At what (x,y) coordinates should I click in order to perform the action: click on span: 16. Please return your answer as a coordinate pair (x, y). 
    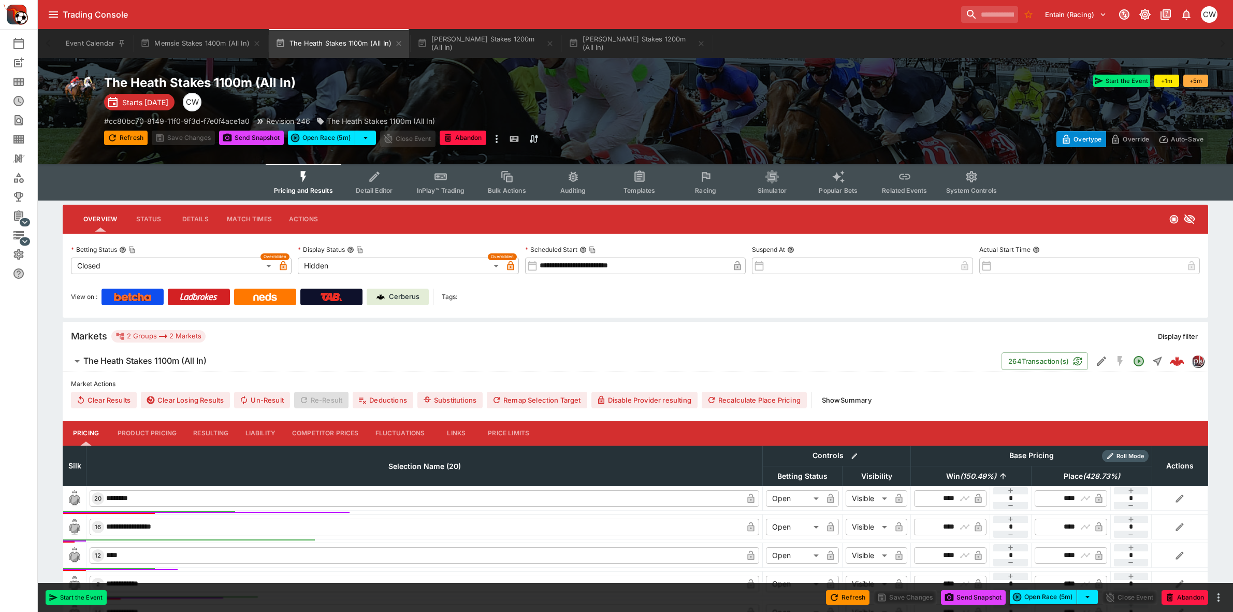
    Looking at the image, I should click on (98, 527).